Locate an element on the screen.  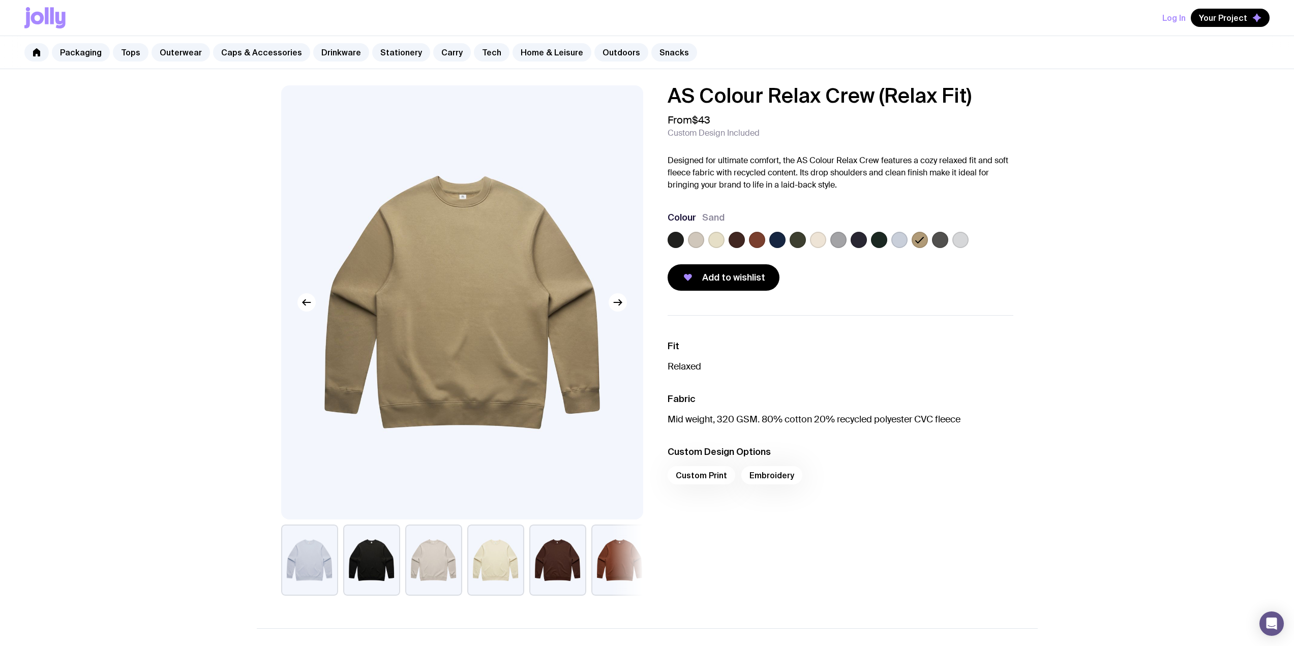
a: Drinkware is located at coordinates (341, 52).